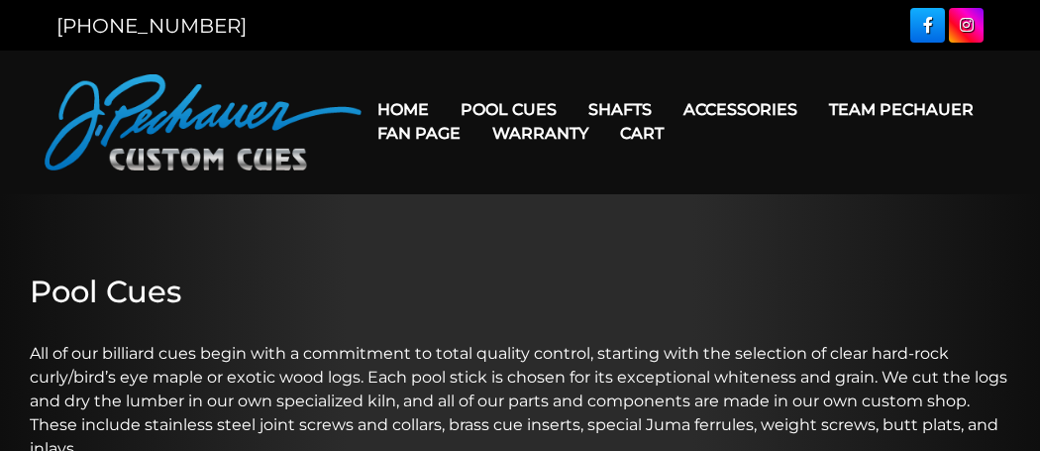 The height and width of the screenshot is (451, 1040). I want to click on a: Accessories, so click(740, 109).